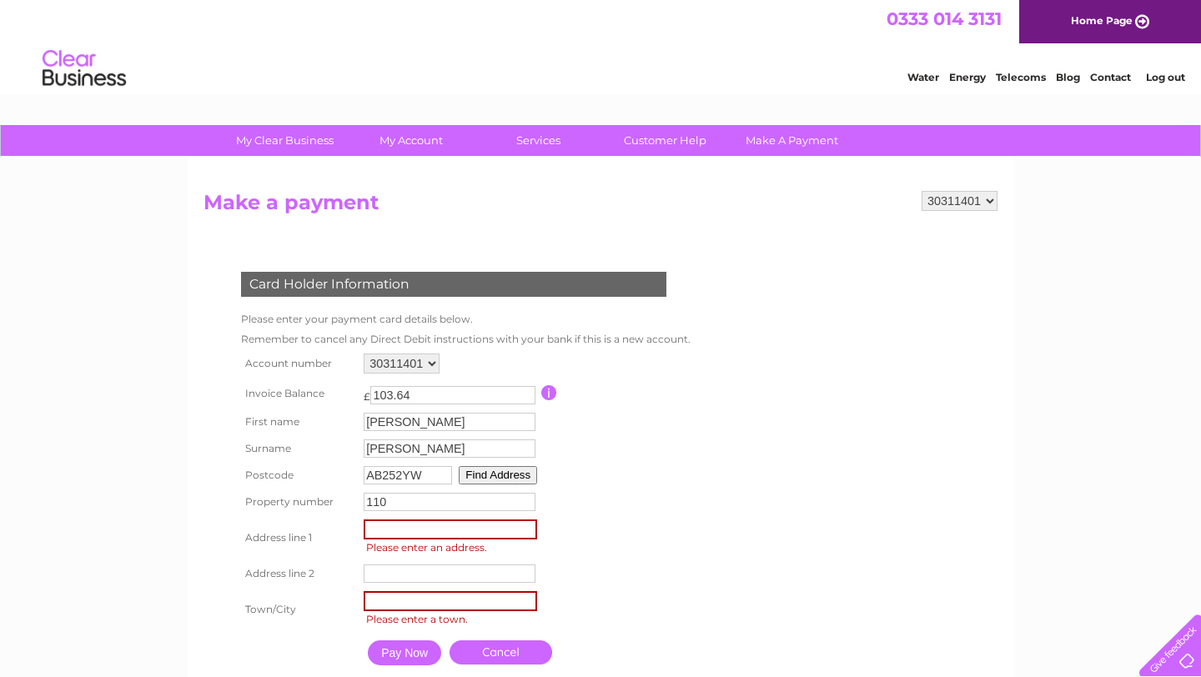 The height and width of the screenshot is (677, 1201). Describe the element at coordinates (465, 339) in the screenshot. I see `td: Remember to cancel any Direct Debit instructions with your bank if this is a new account.` at that location.